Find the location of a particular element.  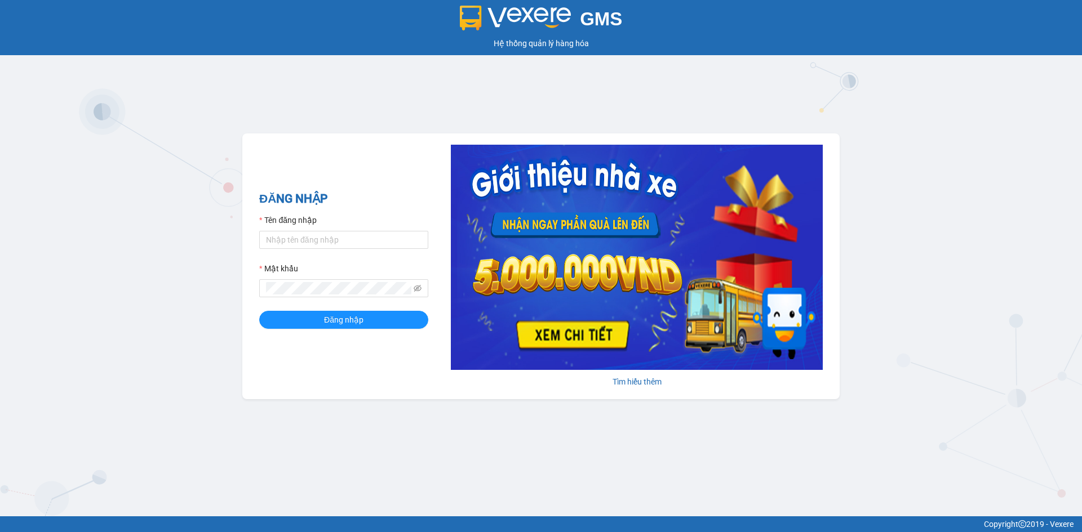

input: Tên đăng nhập is located at coordinates (344, 240).